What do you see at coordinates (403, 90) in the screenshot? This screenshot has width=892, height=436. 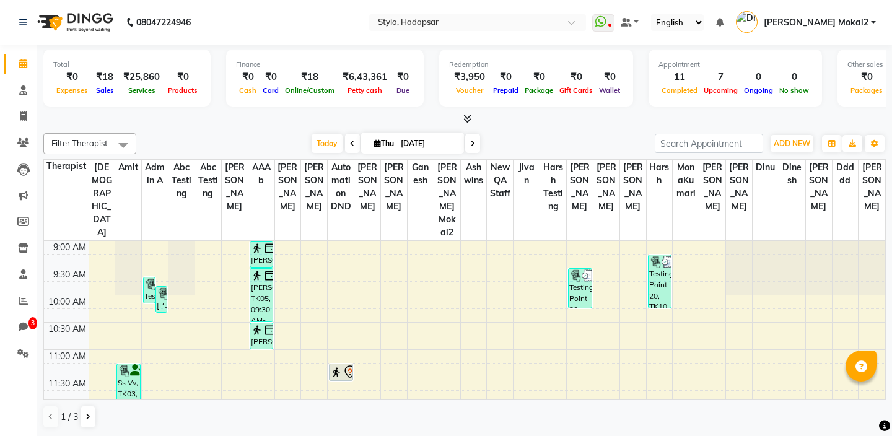 I see `span: Due` at bounding box center [403, 90].